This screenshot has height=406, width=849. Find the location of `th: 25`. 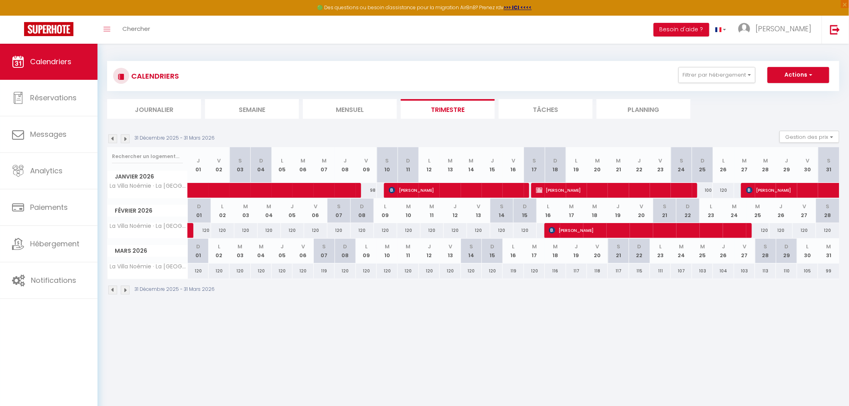

th: 25 is located at coordinates (703, 251).